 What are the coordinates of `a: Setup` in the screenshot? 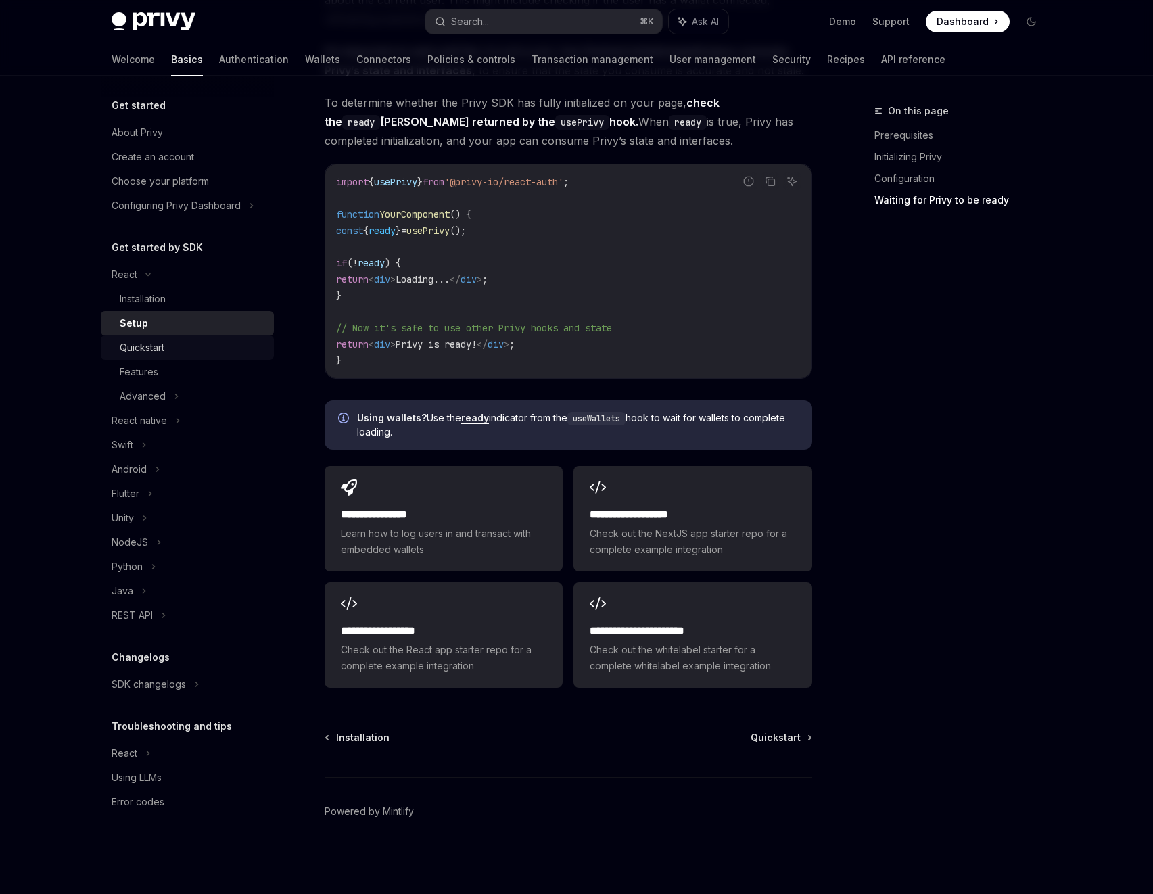 It's located at (187, 323).